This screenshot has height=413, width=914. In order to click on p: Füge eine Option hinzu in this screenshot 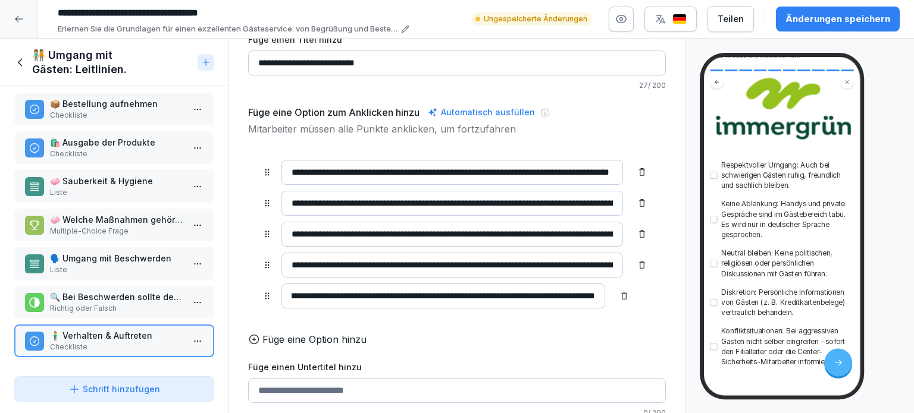, I will do `click(314, 340)`.